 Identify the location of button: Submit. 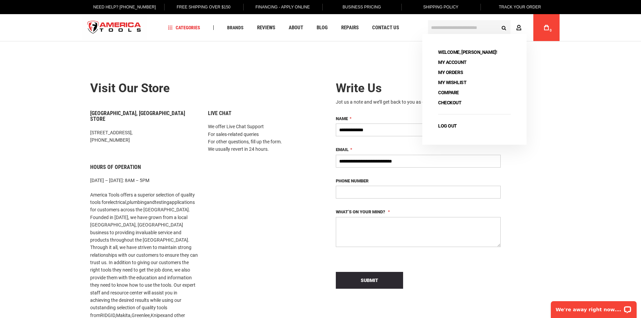
(369, 280).